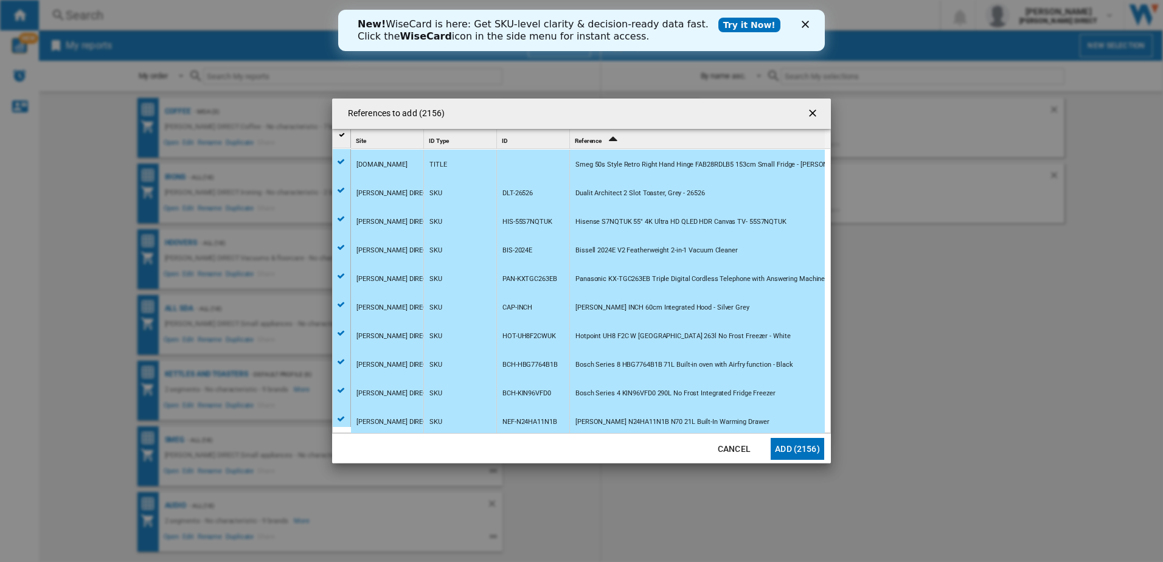  What do you see at coordinates (814, 114) in the screenshot?
I see `ng-md-icon: getI18NText('BUTTONS.CLOSE_DIALOG')` at bounding box center [814, 114].